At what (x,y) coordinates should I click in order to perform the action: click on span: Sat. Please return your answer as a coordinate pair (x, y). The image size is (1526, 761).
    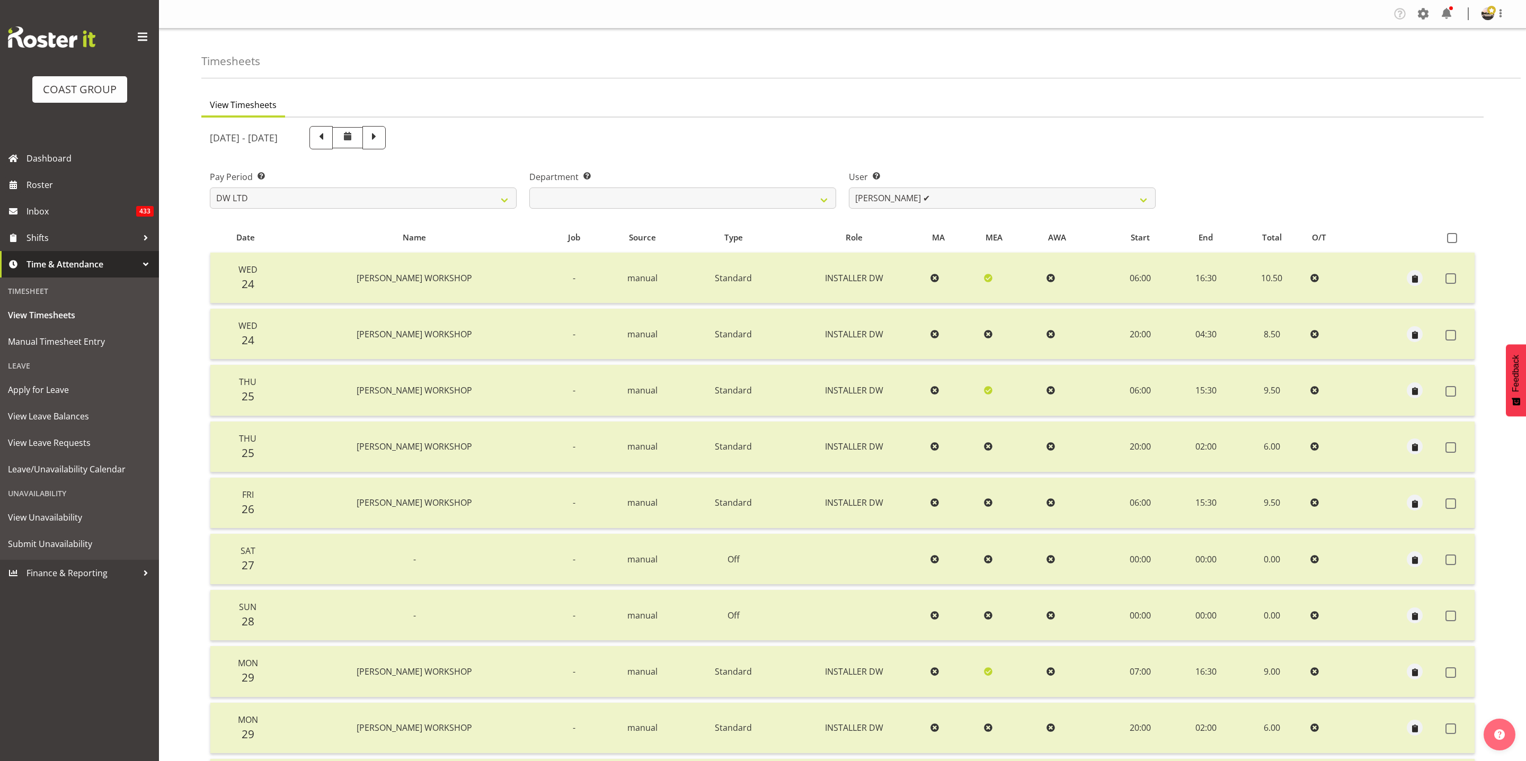
    Looking at the image, I should click on (248, 551).